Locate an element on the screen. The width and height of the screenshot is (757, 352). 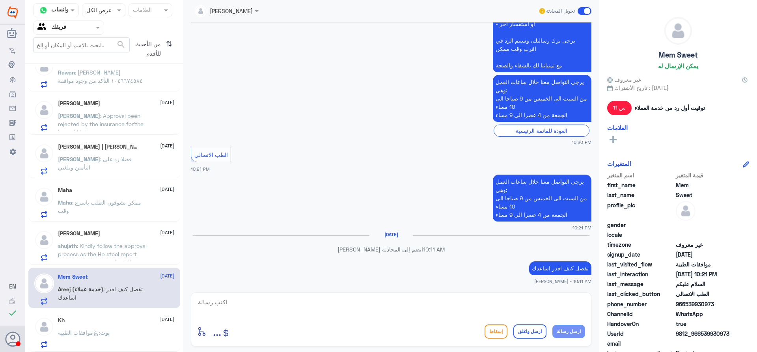
span: UserId is located at coordinates (641, 334).